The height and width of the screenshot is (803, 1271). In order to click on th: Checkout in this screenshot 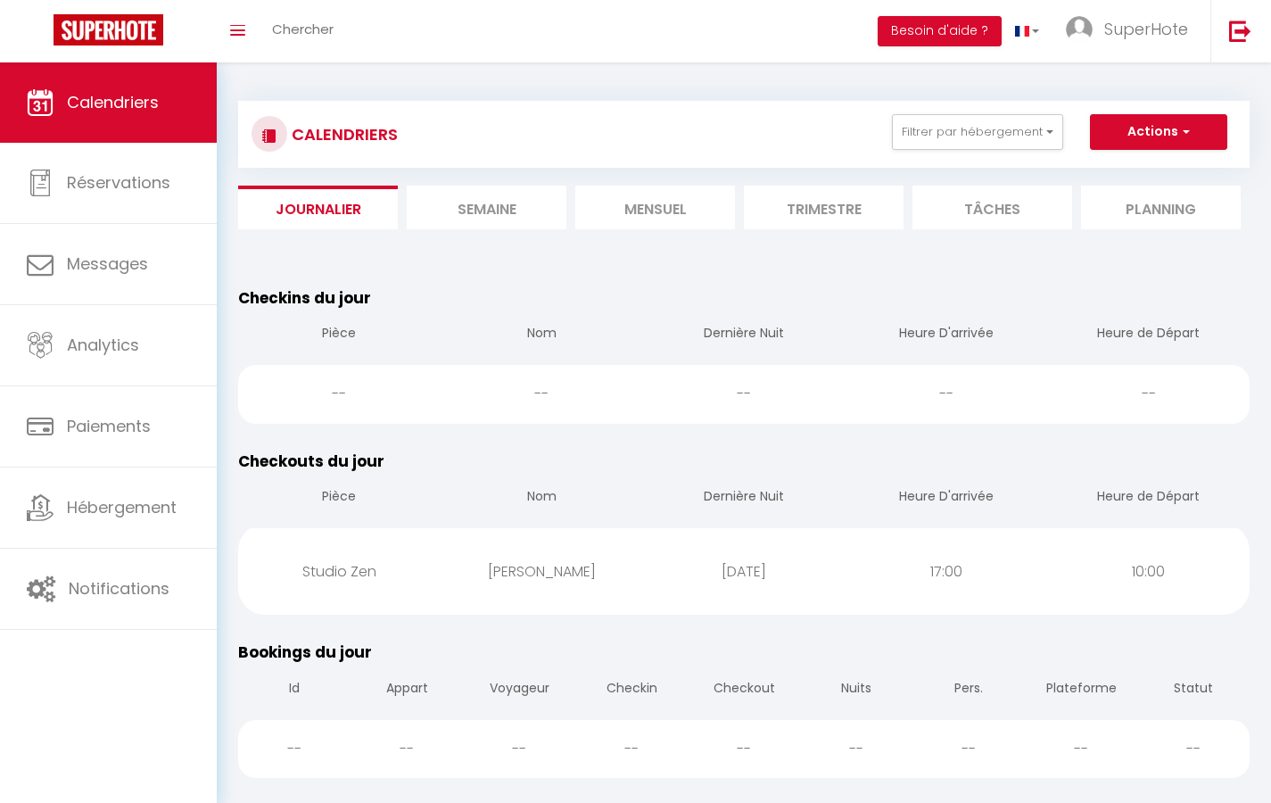, I will do `click(744, 690)`.